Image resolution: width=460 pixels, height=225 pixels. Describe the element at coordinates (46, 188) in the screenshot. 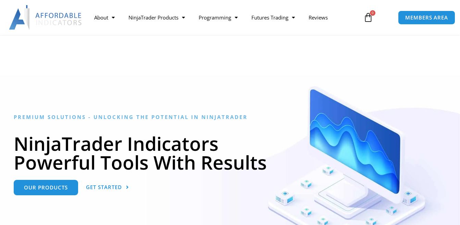

I see `span: Our Products` at that location.